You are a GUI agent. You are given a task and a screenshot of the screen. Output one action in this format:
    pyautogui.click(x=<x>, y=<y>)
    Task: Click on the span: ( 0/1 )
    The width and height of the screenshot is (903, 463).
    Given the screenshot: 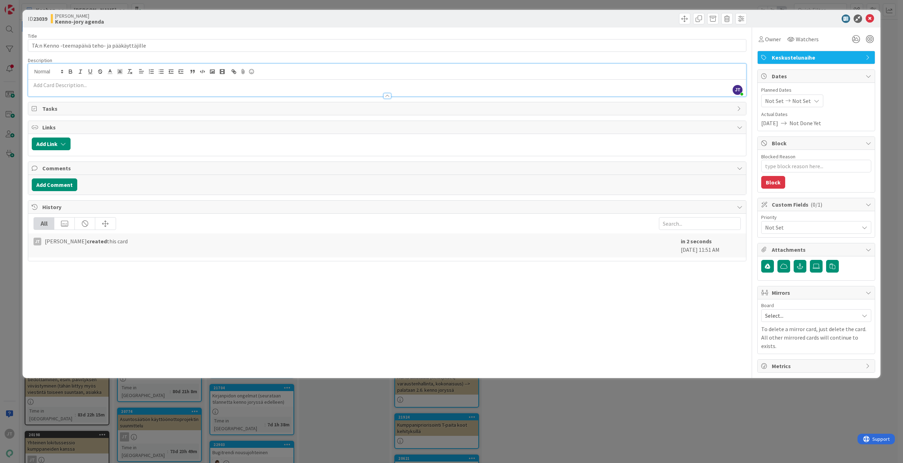 What is the action you would take?
    pyautogui.click(x=816, y=205)
    